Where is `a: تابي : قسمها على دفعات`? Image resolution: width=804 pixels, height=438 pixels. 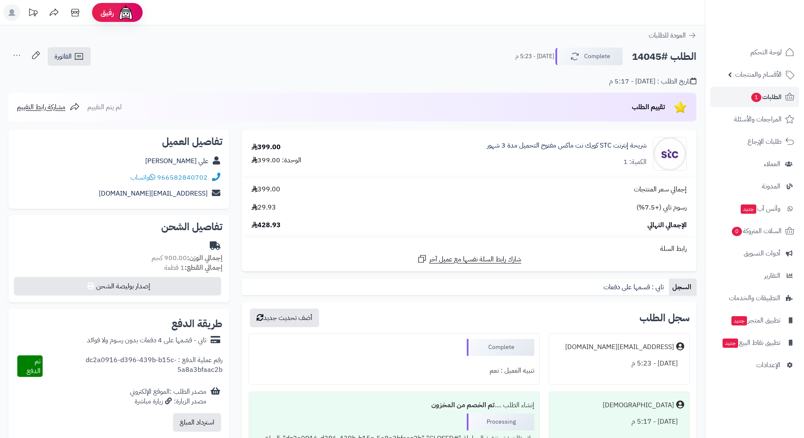
a: تابي : قسمها على دفعات is located at coordinates (634, 287).